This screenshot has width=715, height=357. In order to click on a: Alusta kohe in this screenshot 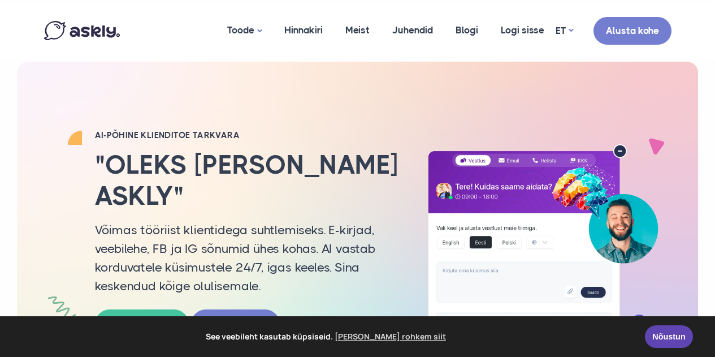, I will do `click(633, 31)`.